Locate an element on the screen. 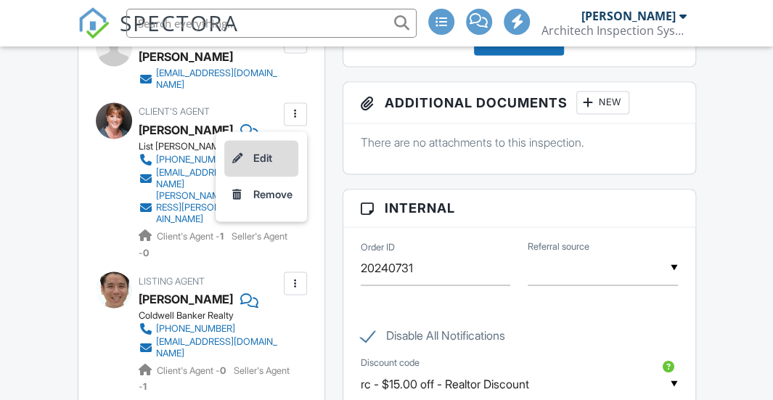 The width and height of the screenshot is (773, 400). span: Client's Agent is located at coordinates (174, 111).